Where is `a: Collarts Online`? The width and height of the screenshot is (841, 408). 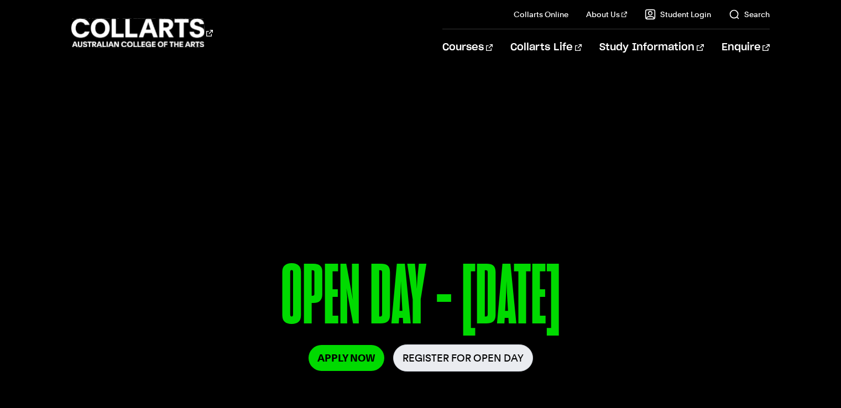
a: Collarts Online is located at coordinates (540, 14).